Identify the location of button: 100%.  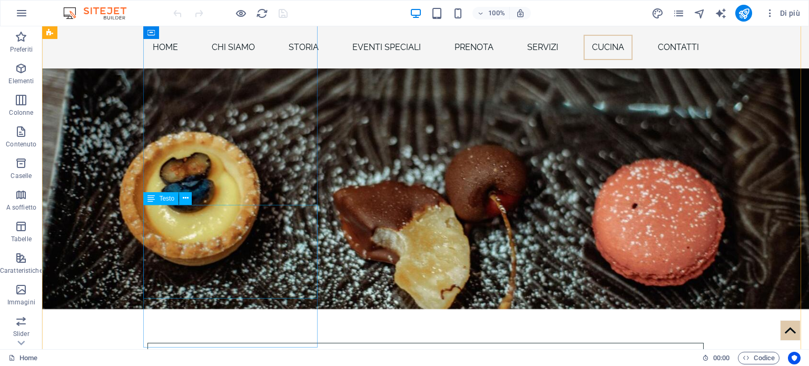
(491, 13).